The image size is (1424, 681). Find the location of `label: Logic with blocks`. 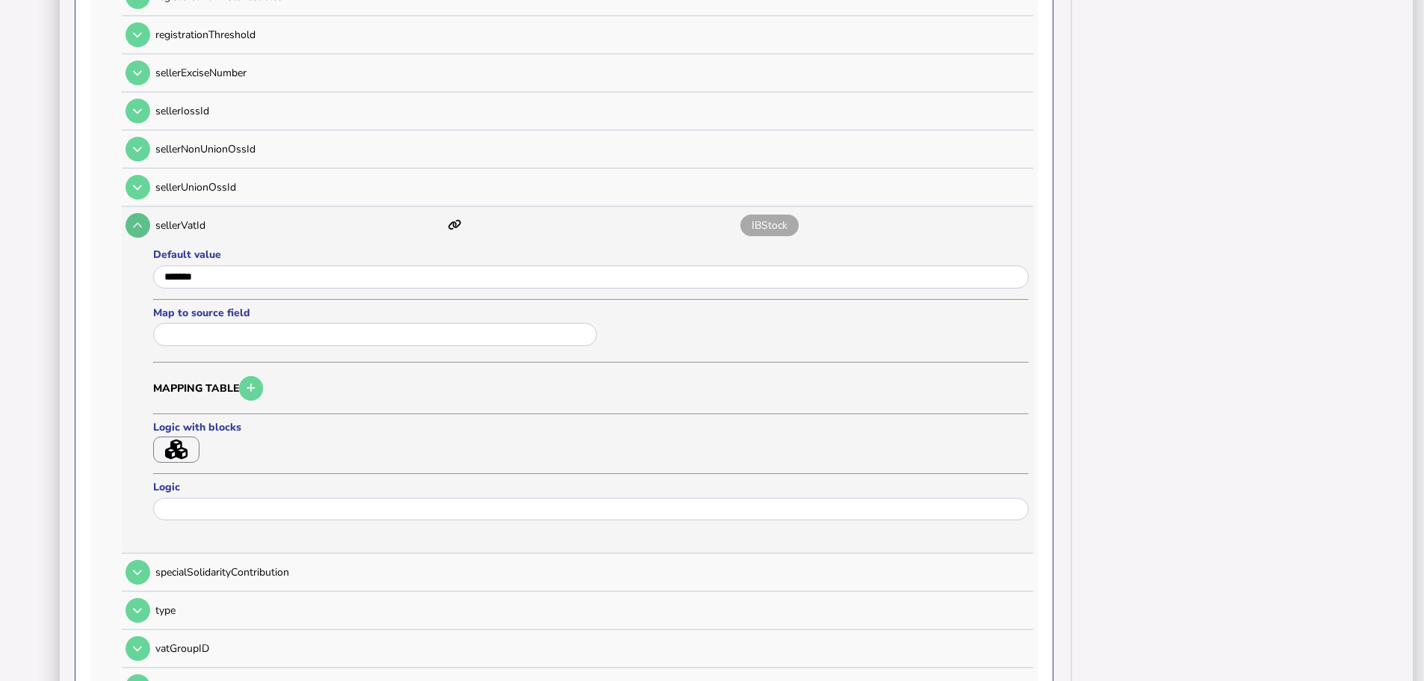

label: Logic with blocks is located at coordinates (217, 427).